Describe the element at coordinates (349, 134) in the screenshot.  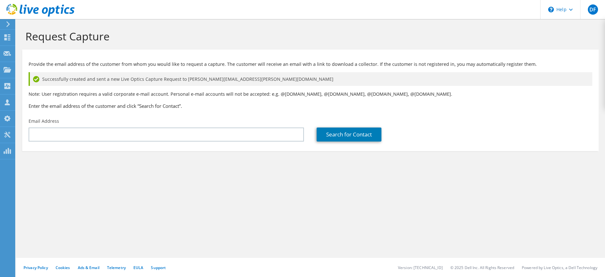
I see `a: Search for Contact` at that location.